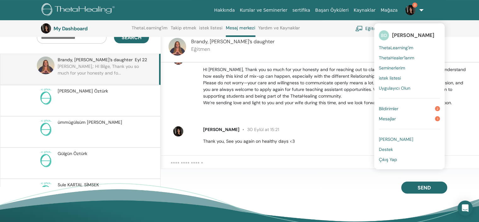 Image resolution: width=479 pixels, height=222 pixels. Describe the element at coordinates (410, 68) in the screenshot. I see `a: Seminerlerim` at that location.